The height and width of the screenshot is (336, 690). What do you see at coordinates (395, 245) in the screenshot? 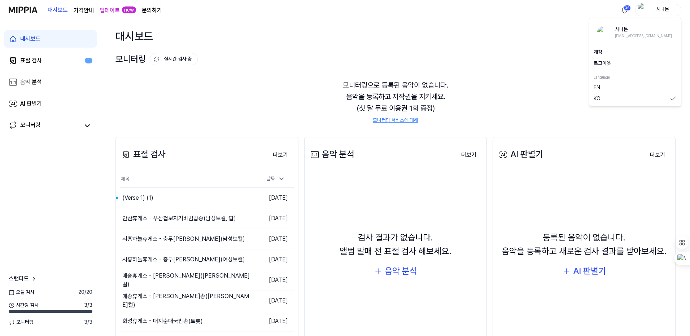
I see `div: 검사 결과가 없습니다. 앨범 발매 전 표절 검사 해보세요.` at bounding box center [395, 245].